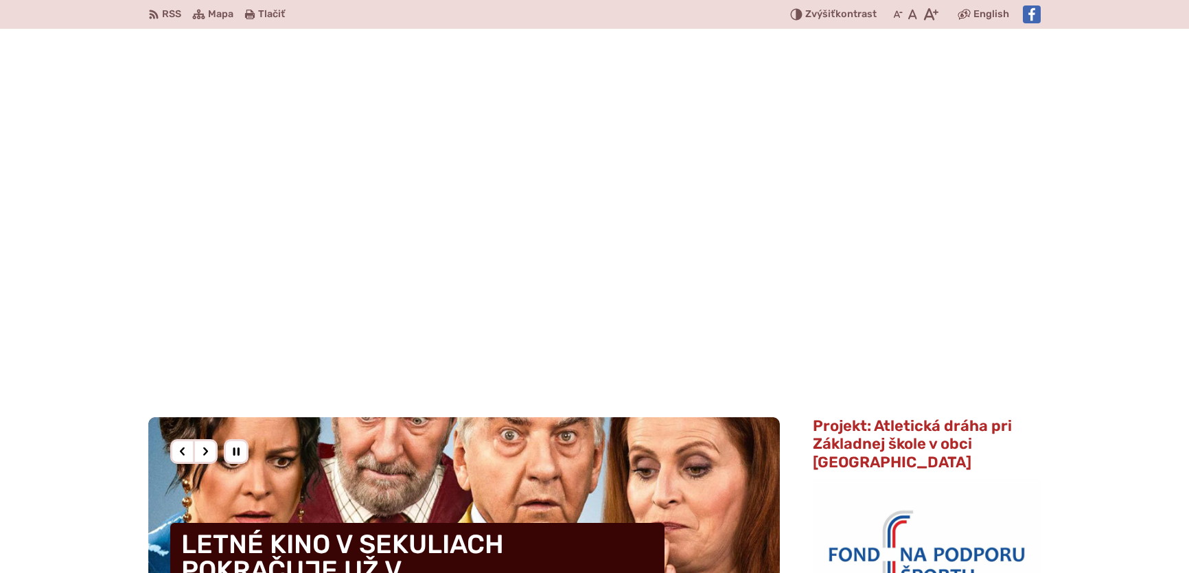  What do you see at coordinates (172, 14) in the screenshot?
I see `span: RSS` at bounding box center [172, 14].